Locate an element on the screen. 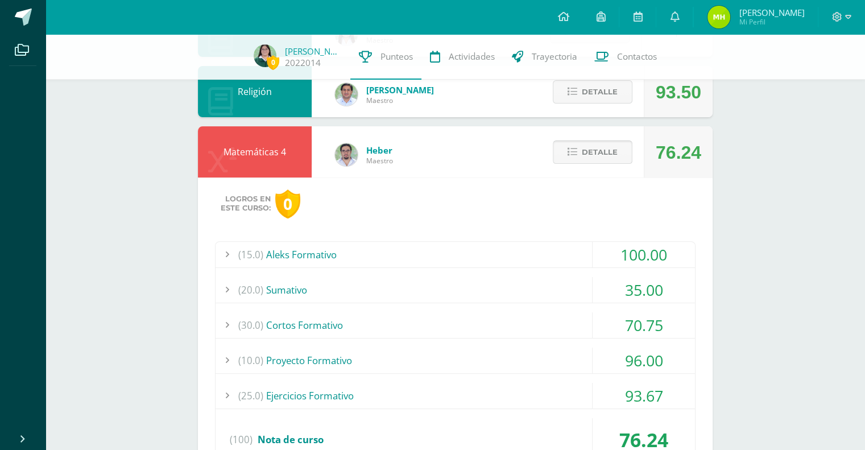 The width and height of the screenshot is (865, 450). span: Nota de curso is located at coordinates (291, 439).